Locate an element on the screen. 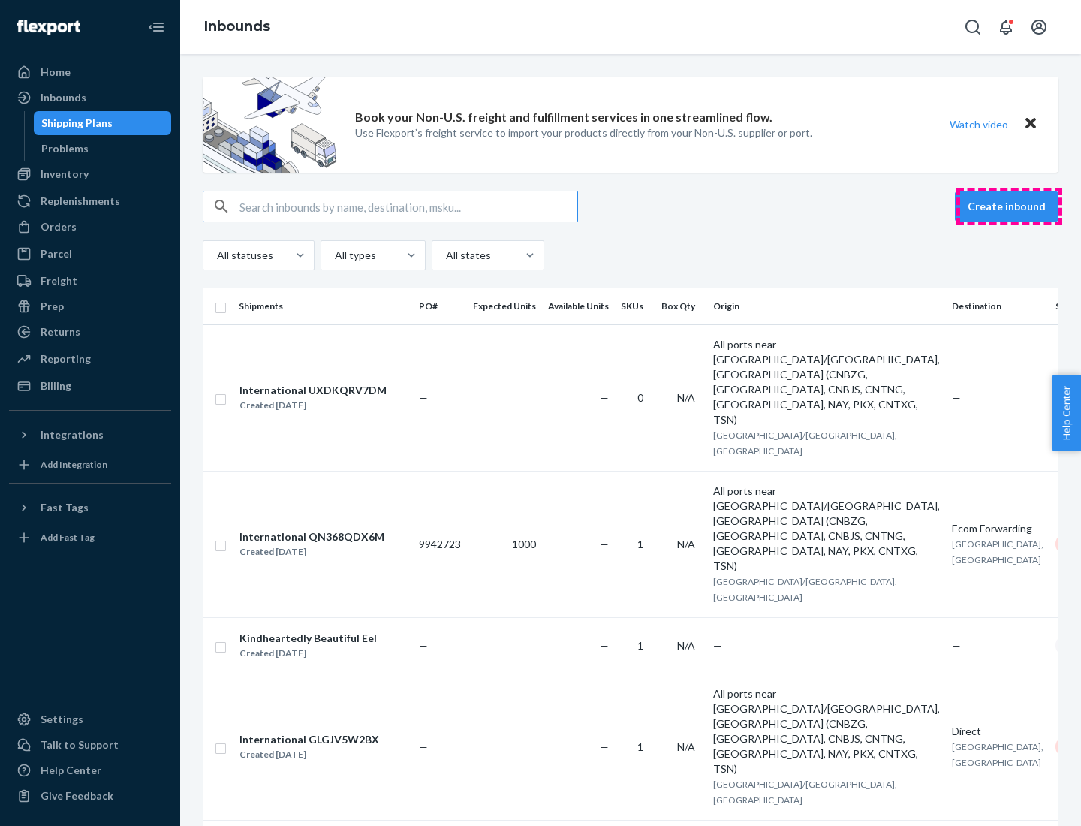 The height and width of the screenshot is (826, 1081). div: Returns is located at coordinates (60, 332).